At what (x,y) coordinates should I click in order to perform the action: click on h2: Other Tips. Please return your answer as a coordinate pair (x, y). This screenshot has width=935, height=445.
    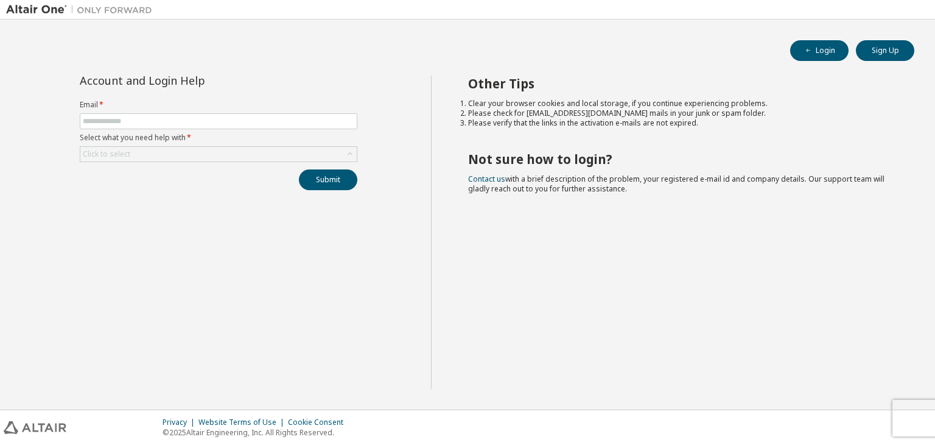
    Looking at the image, I should click on (681, 83).